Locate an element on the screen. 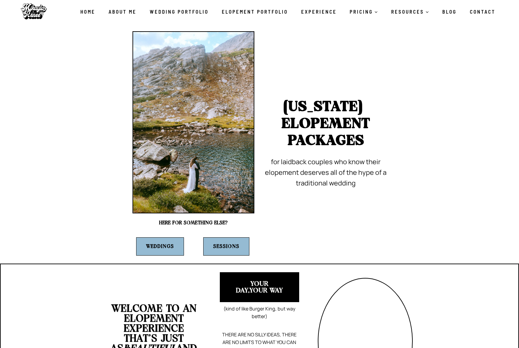 This screenshot has height=348, width=519. span: RESOURCES is located at coordinates (410, 12).